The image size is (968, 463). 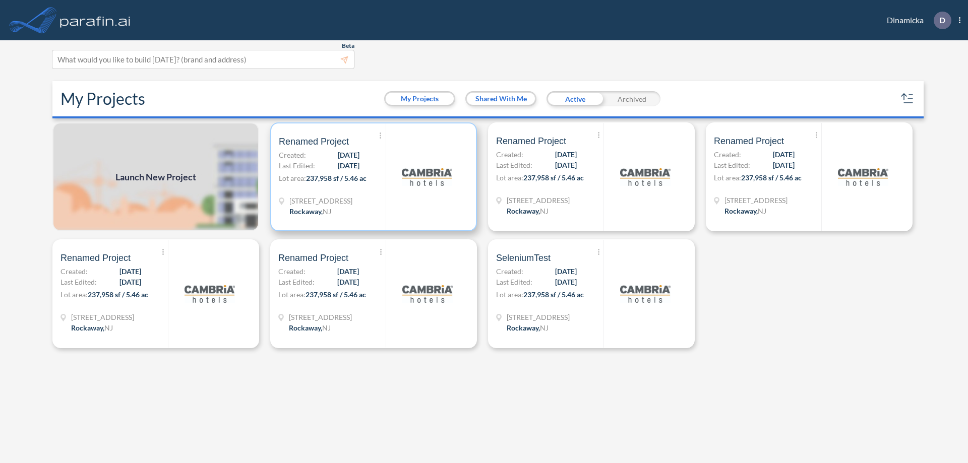 I want to click on button: Shared With Me, so click(x=501, y=99).